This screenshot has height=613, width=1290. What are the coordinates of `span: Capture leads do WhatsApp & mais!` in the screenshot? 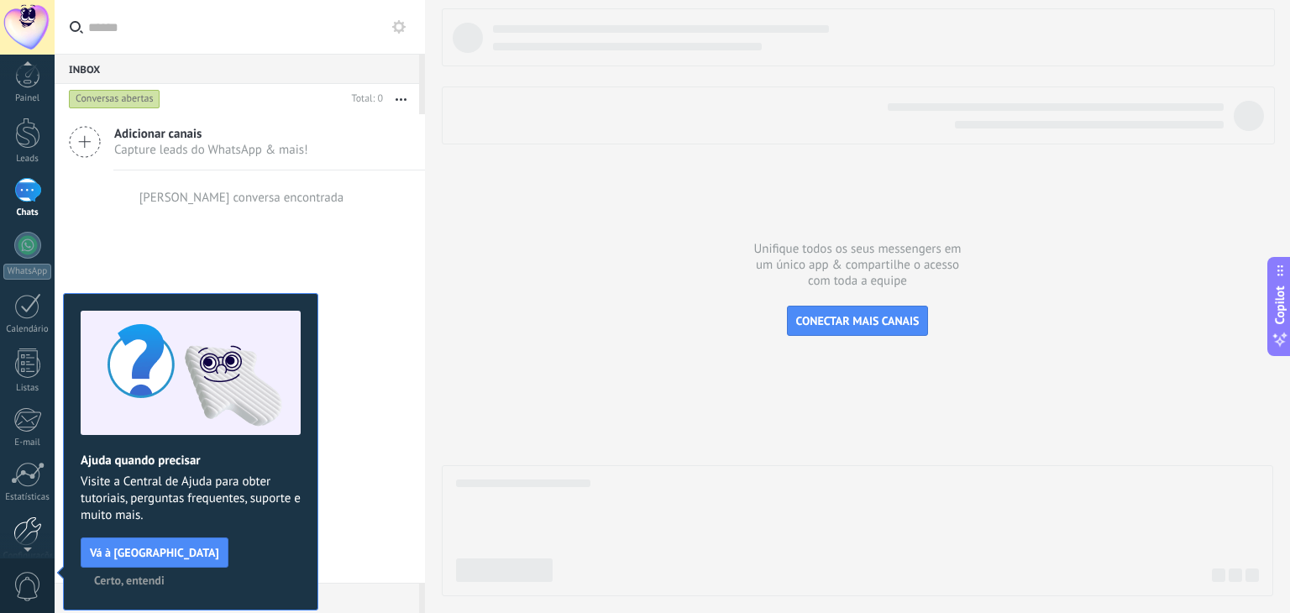 It's located at (211, 150).